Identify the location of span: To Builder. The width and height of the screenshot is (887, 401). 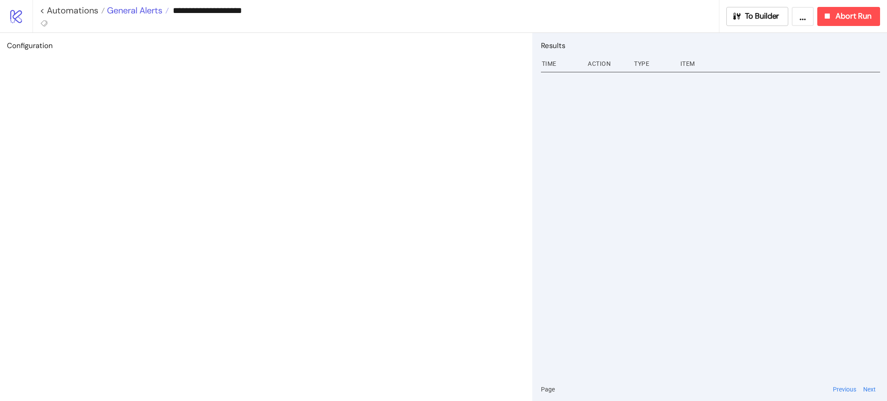
(763, 16).